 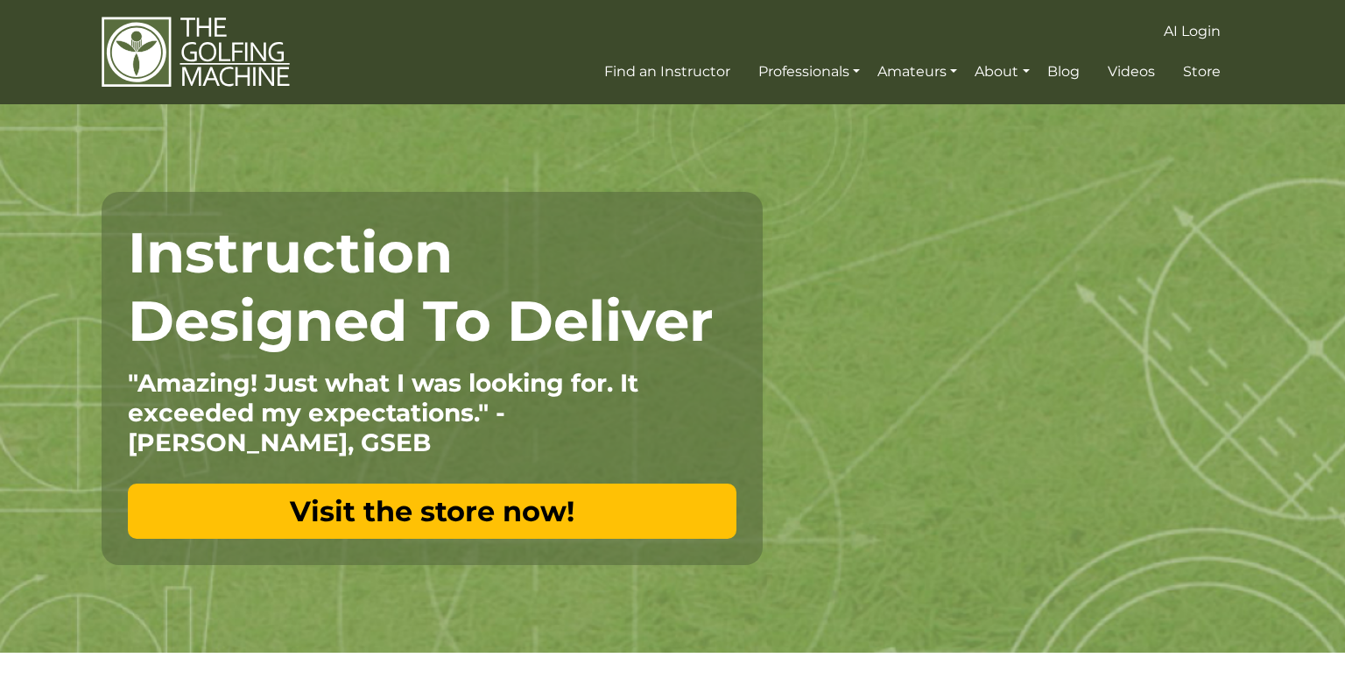 I want to click on a: AI Login, so click(x=1192, y=32).